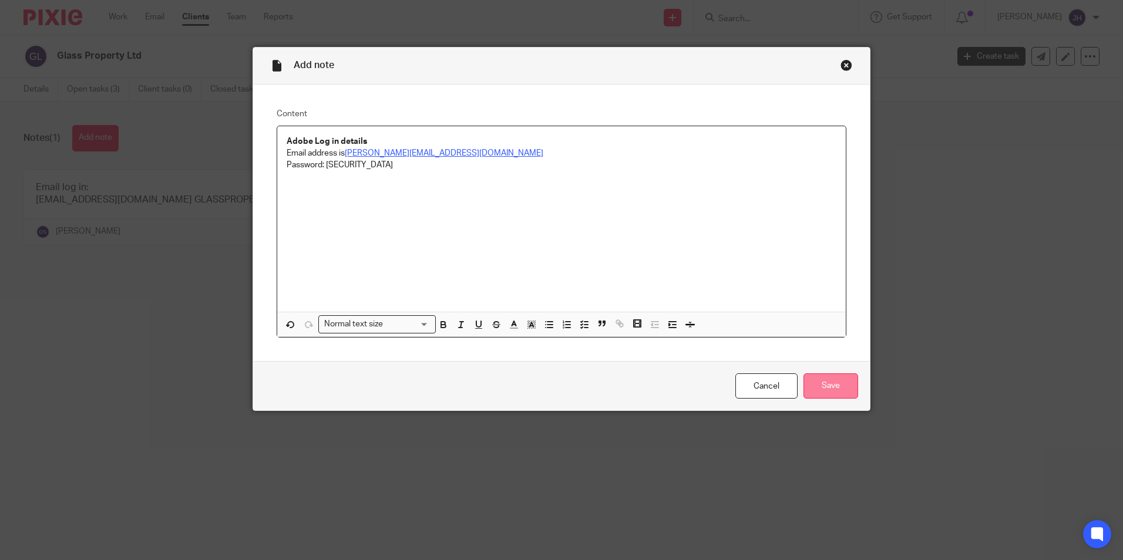  What do you see at coordinates (353, 324) in the screenshot?
I see `span: Normal text size` at bounding box center [353, 324].